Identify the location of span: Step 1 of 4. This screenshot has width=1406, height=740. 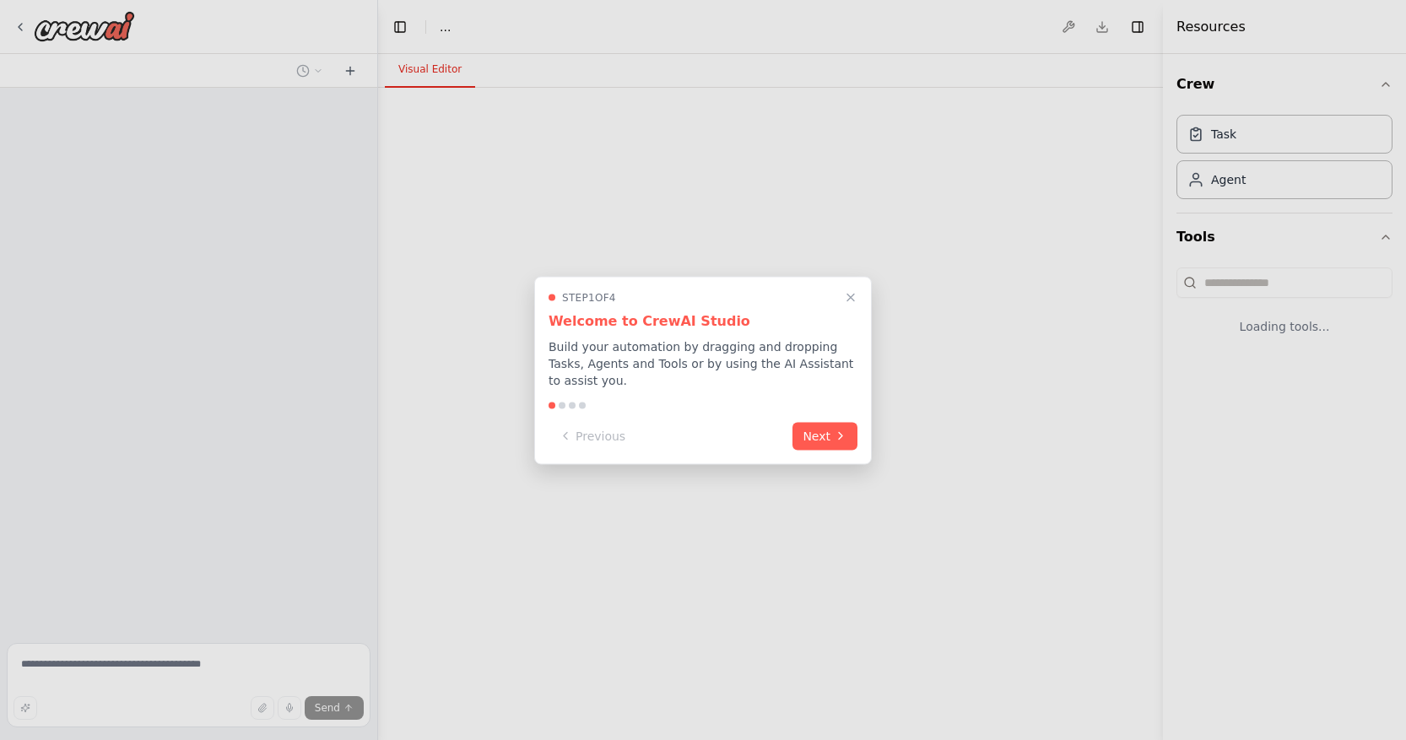
(589, 297).